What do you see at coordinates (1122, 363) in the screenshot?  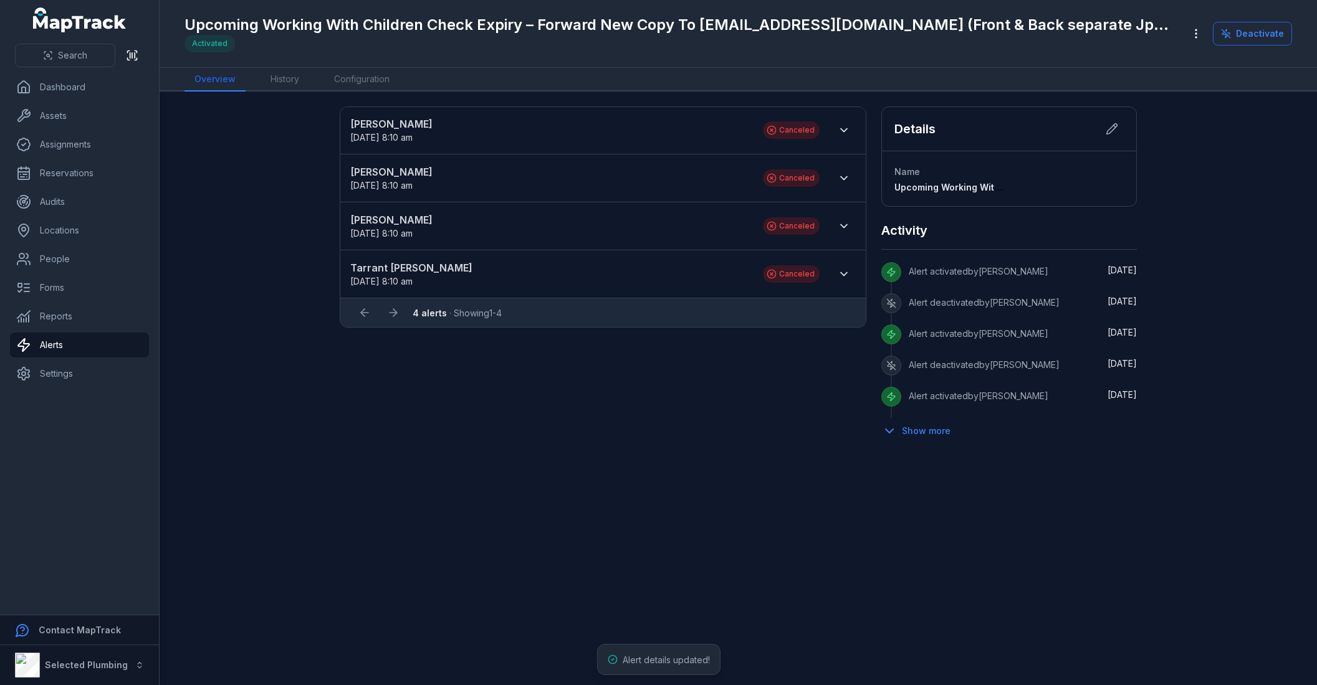 I see `time: 8/21/2025, 8:05:52 AM` at bounding box center [1122, 363].